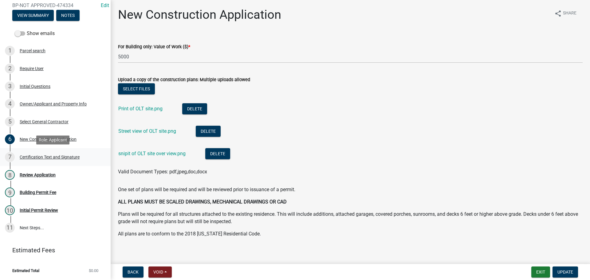  What do you see at coordinates (558, 14) in the screenshot?
I see `i: share` at bounding box center [558, 14].